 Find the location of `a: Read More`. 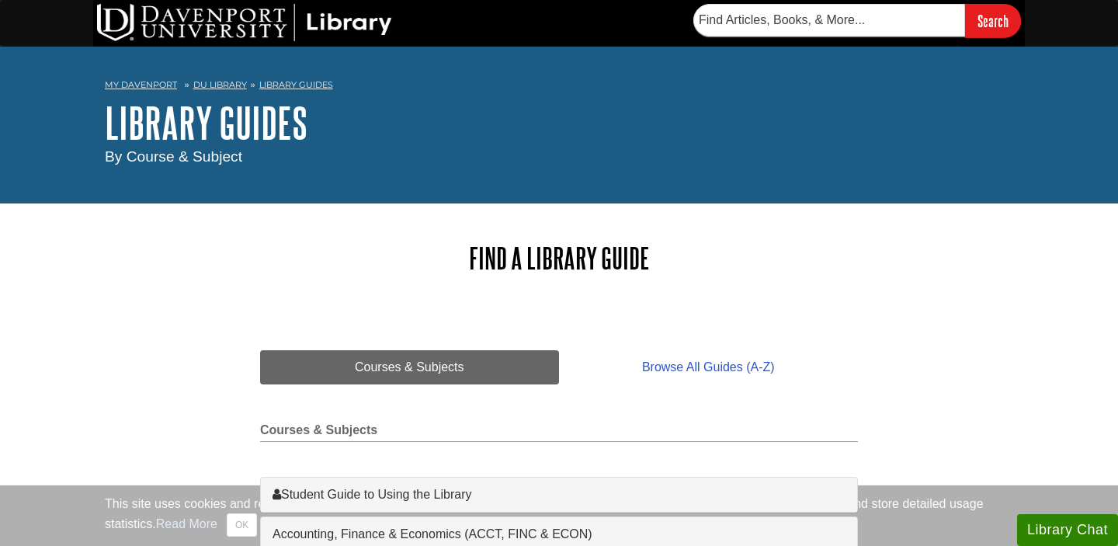

a: Read More is located at coordinates (186, 523).